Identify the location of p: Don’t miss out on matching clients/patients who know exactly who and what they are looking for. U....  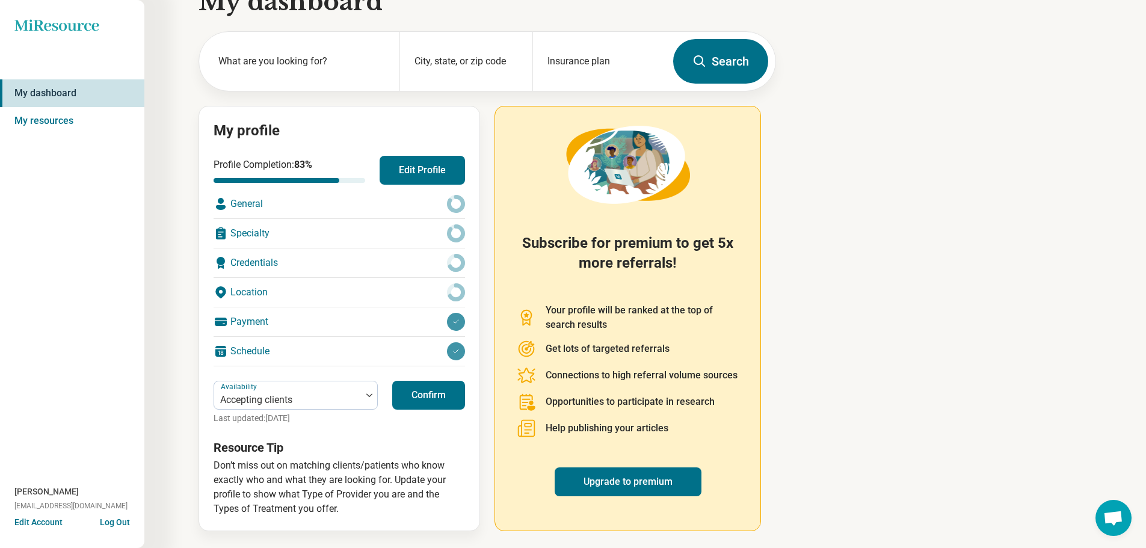
(339, 487).